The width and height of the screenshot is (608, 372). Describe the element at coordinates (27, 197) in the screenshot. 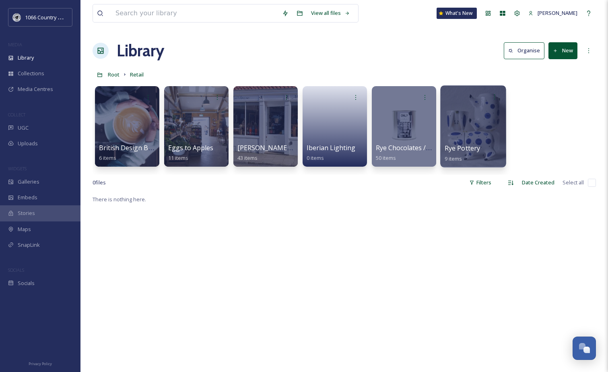

I see `span: Embeds` at that location.